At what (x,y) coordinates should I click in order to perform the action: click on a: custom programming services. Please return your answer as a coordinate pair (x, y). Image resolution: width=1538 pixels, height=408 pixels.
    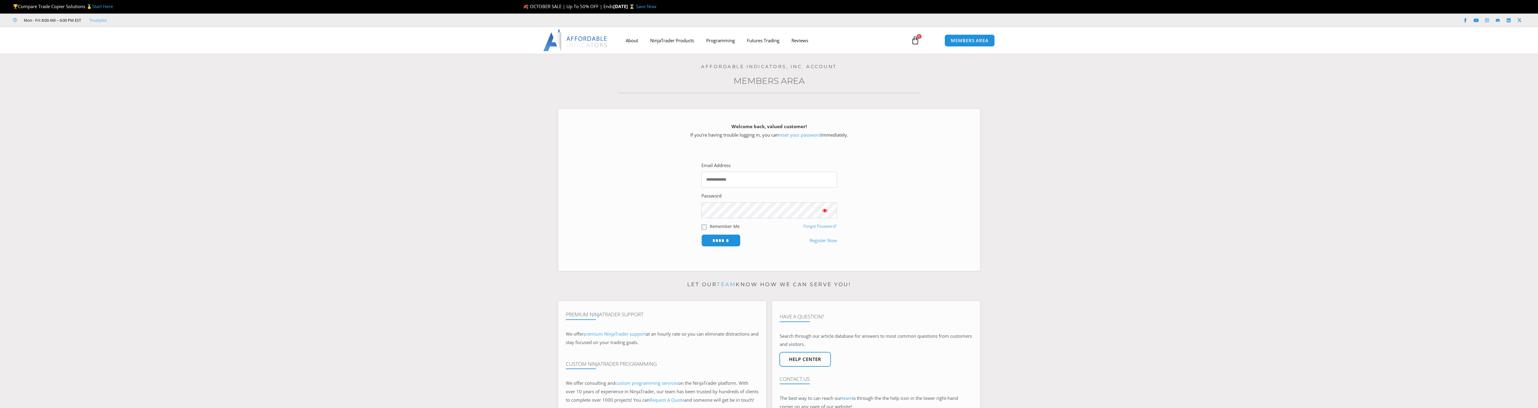
    Looking at the image, I should click on (647, 383).